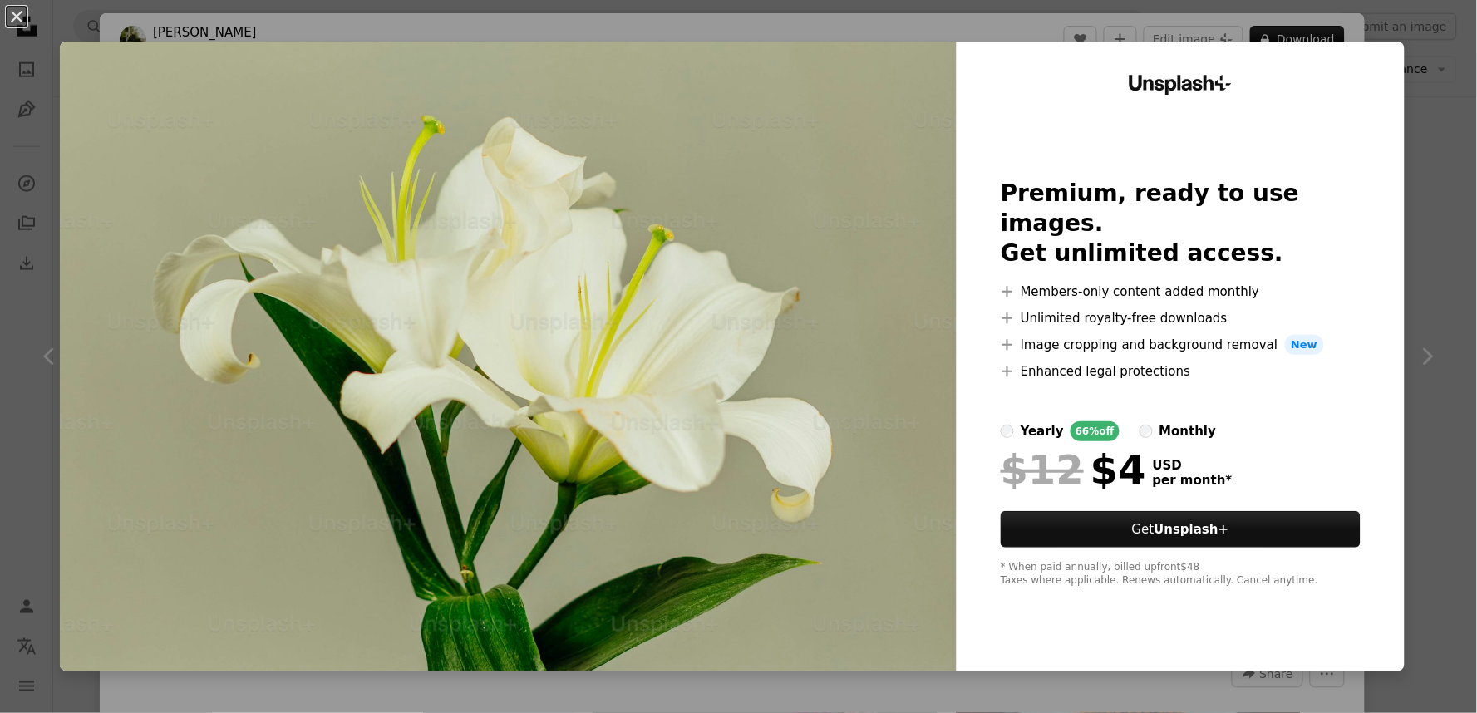  What do you see at coordinates (1180, 224) in the screenshot?
I see `h2: Premium, ready to use images. Get unlimited access.` at bounding box center [1180, 224].